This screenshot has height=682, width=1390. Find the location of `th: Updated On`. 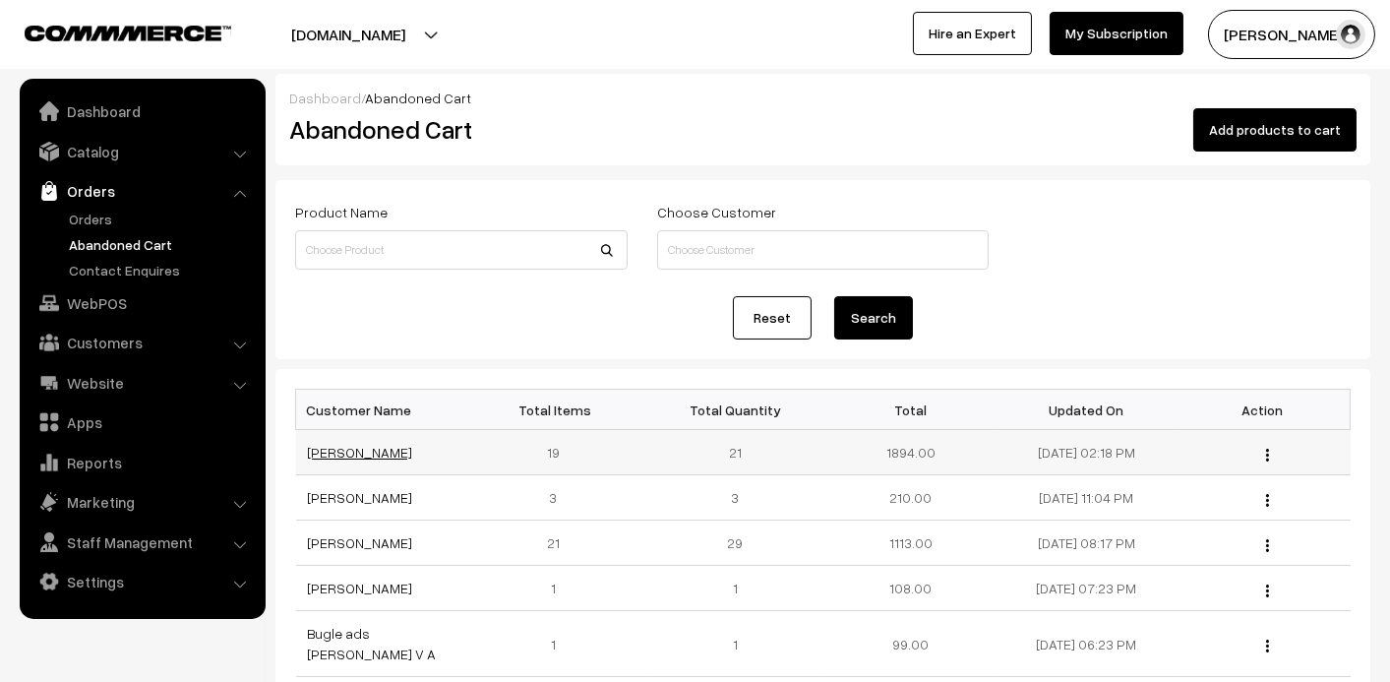

th: Updated On is located at coordinates (1086, 409).